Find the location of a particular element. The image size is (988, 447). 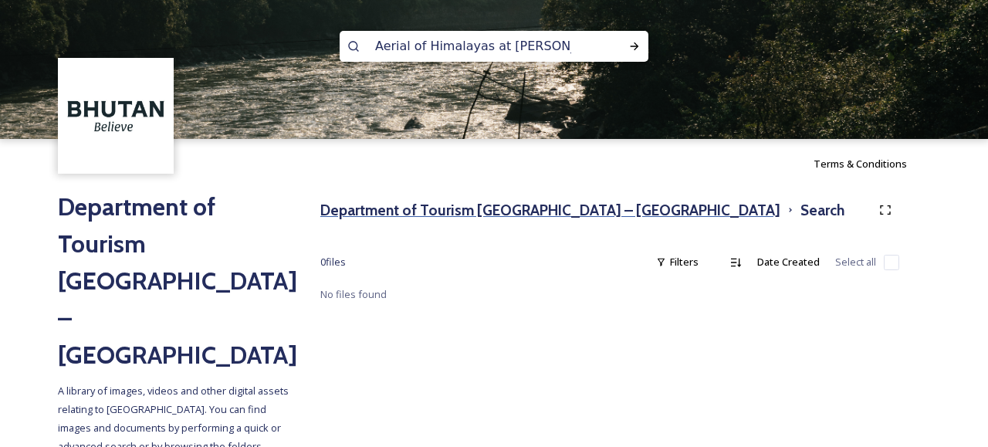

a: Terms & Conditions is located at coordinates (872, 164).